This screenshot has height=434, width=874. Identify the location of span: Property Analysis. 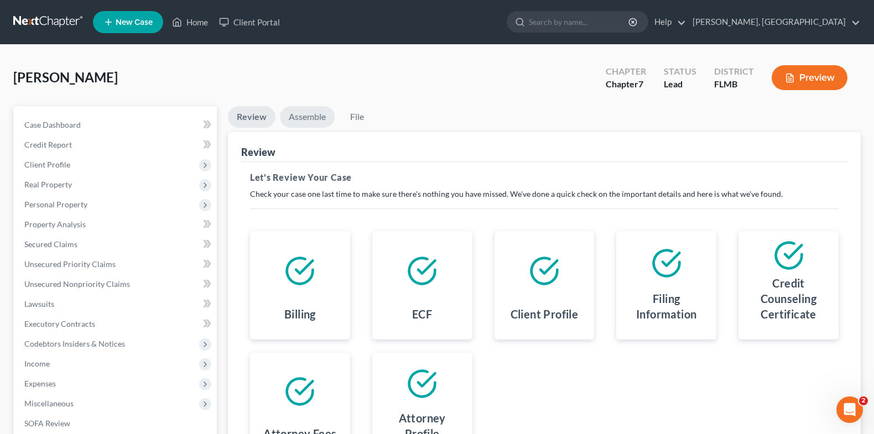
(55, 224).